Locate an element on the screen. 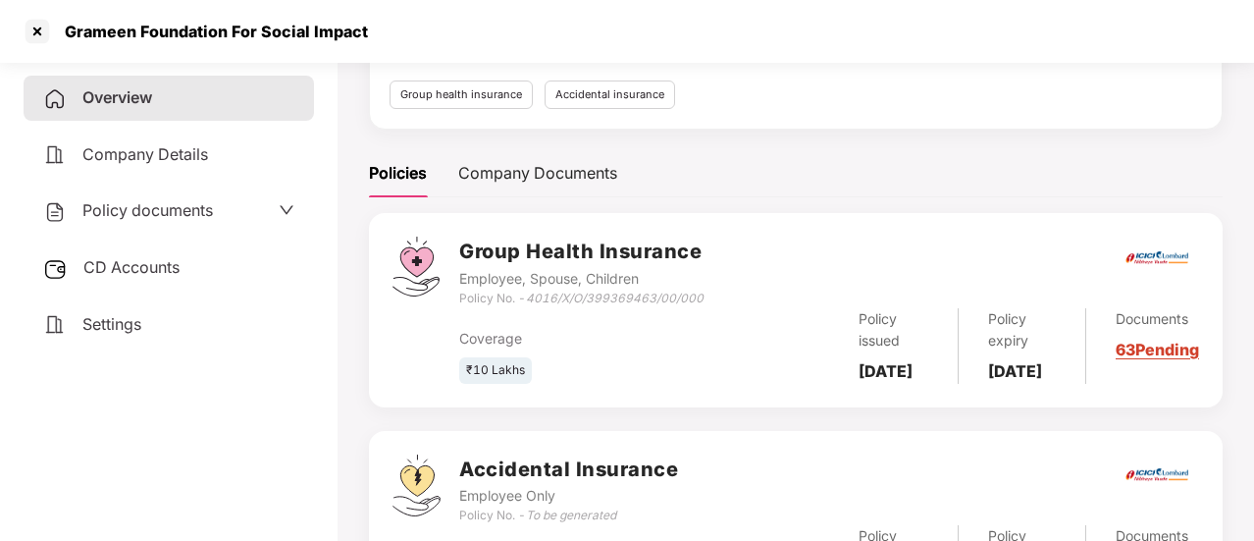 The width and height of the screenshot is (1254, 541). div: Company Documents is located at coordinates (538, 173).